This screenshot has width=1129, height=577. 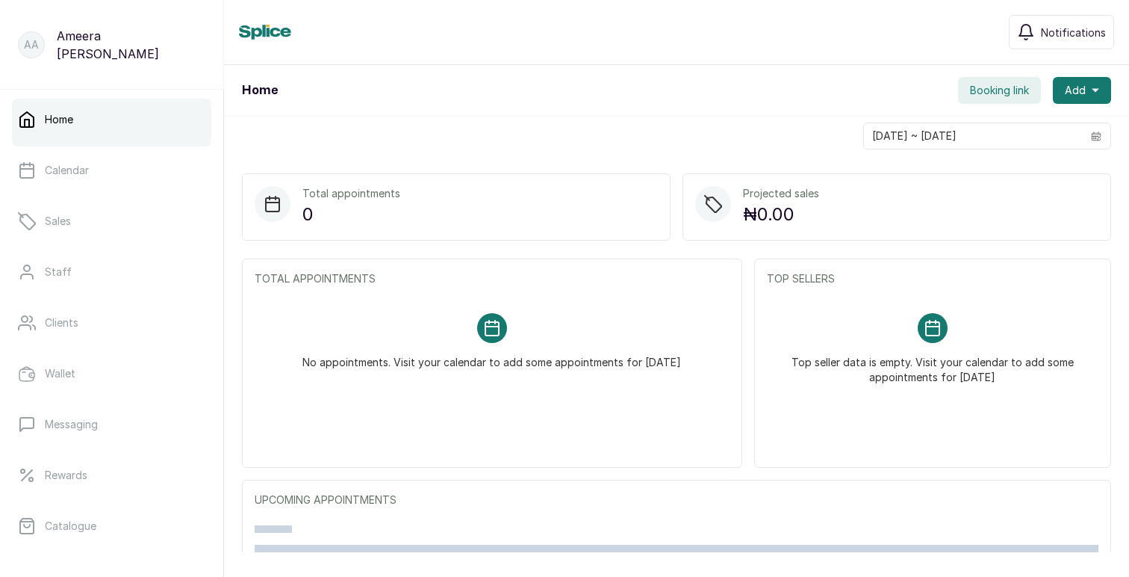 What do you see at coordinates (111, 373) in the screenshot?
I see `a: Wallet` at bounding box center [111, 373].